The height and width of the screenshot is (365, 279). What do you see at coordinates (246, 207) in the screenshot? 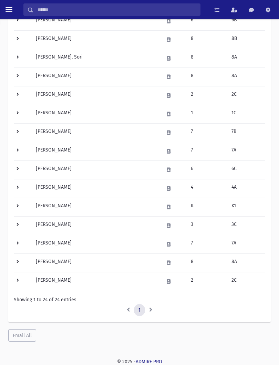
I see `td: K1` at bounding box center [246, 207].